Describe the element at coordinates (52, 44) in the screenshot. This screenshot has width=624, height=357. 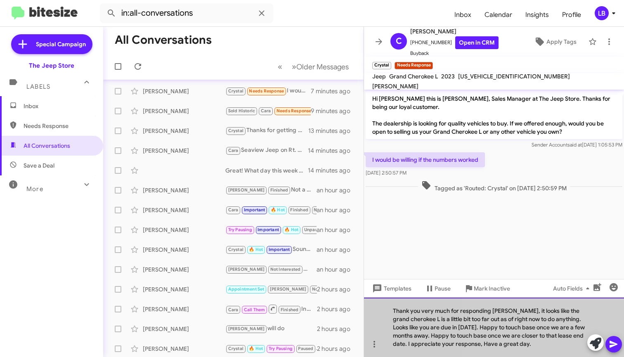
I see `a: Special Campaign` at that location.